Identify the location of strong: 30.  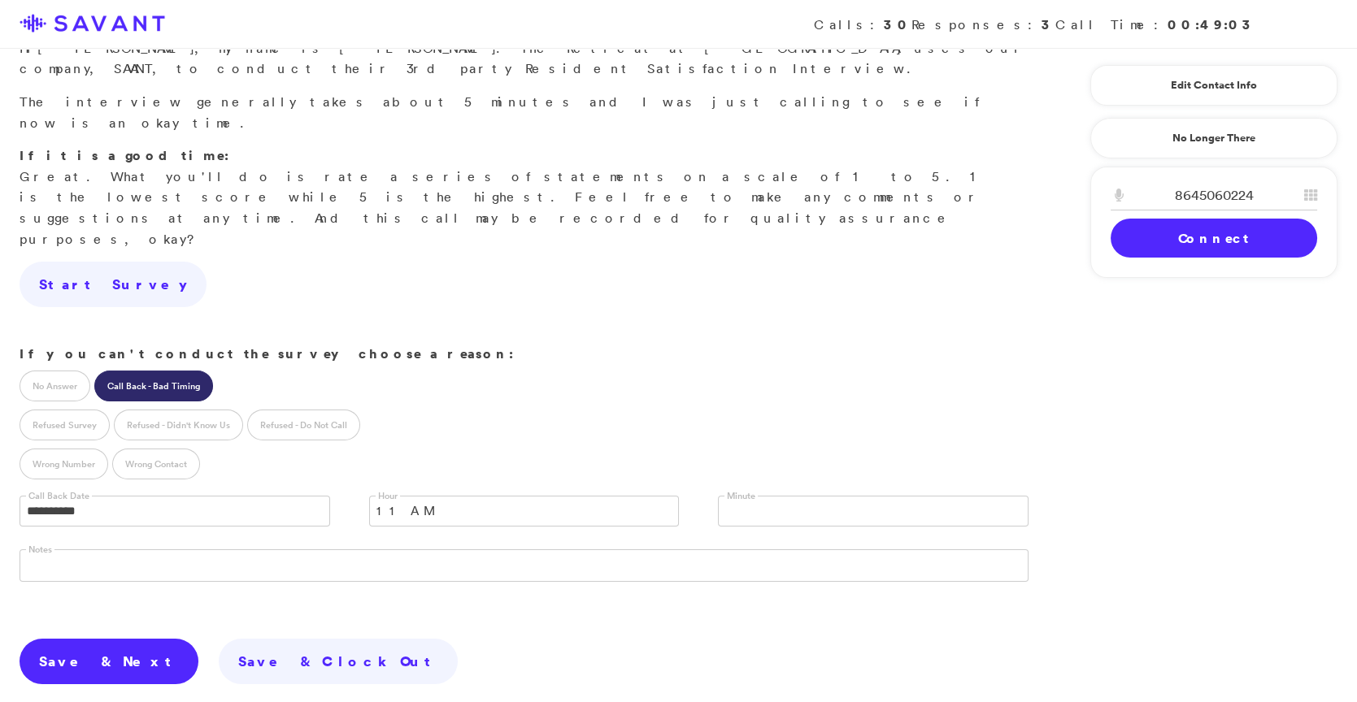
(898, 24).